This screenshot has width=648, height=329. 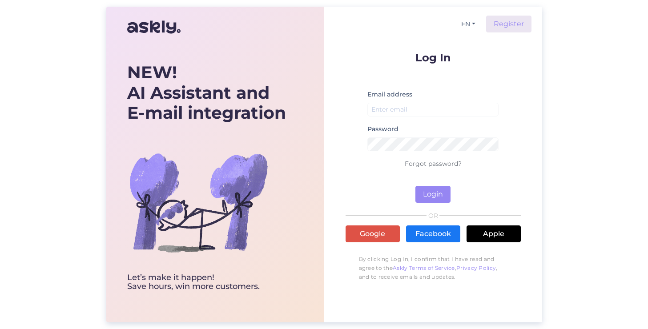 What do you see at coordinates (152, 72) in the screenshot?
I see `b: NEW!` at bounding box center [152, 72].